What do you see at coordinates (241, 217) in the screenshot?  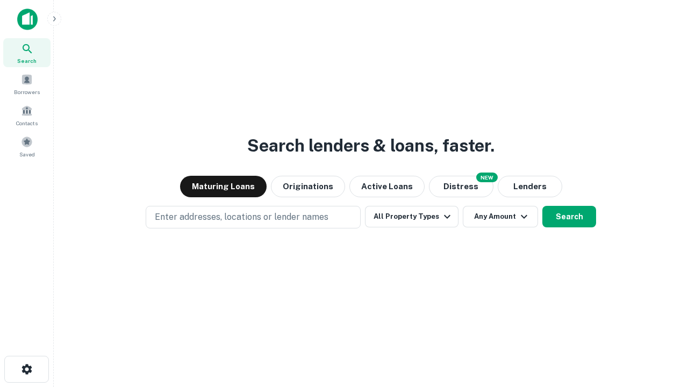 I see `p: Enter addresses, locations or lender names` at bounding box center [241, 217].